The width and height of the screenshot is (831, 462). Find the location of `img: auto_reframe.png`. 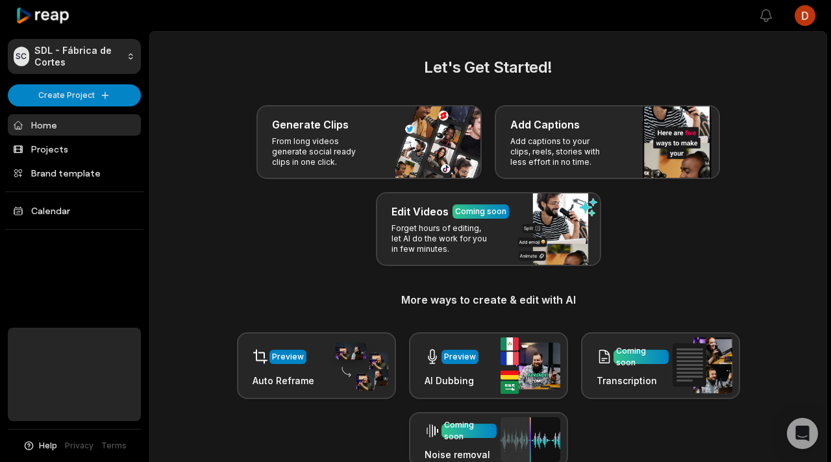

img: auto_reframe.png is located at coordinates (359, 366).